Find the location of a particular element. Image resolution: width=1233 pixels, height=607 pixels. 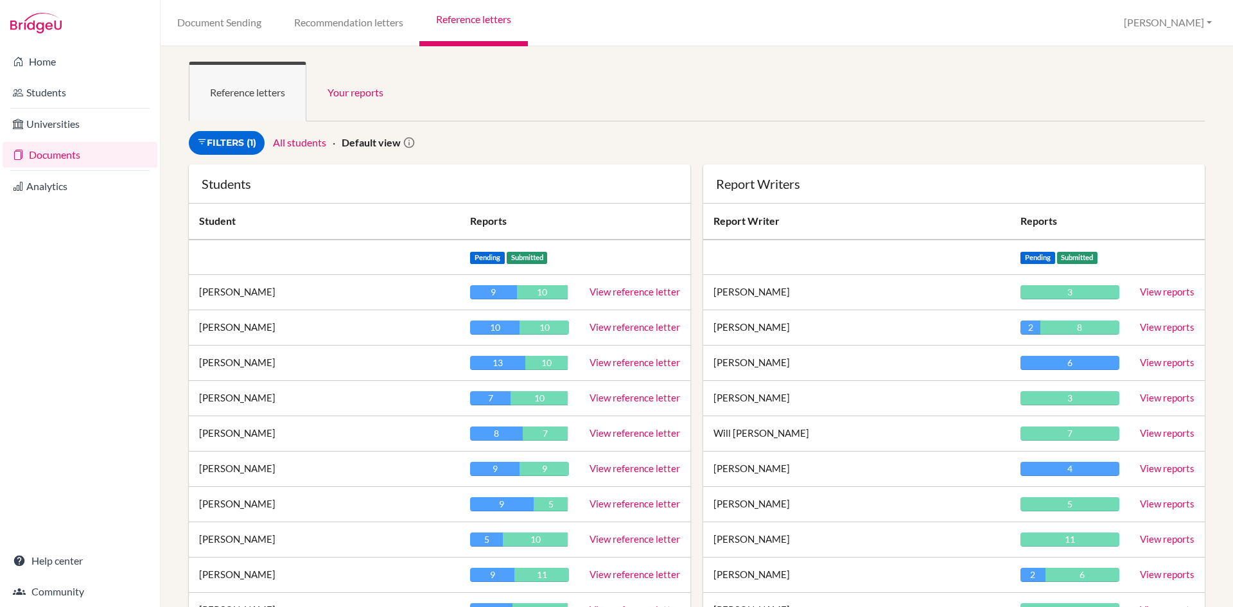

a: Analytics is located at coordinates (80, 186).